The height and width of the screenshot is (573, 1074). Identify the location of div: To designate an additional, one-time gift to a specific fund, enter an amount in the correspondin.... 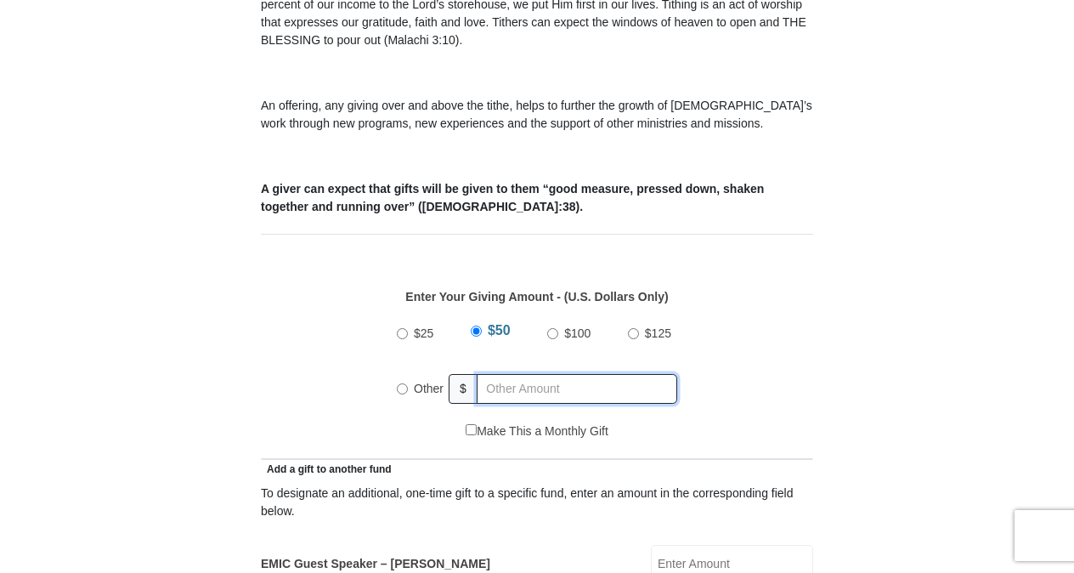
(537, 502).